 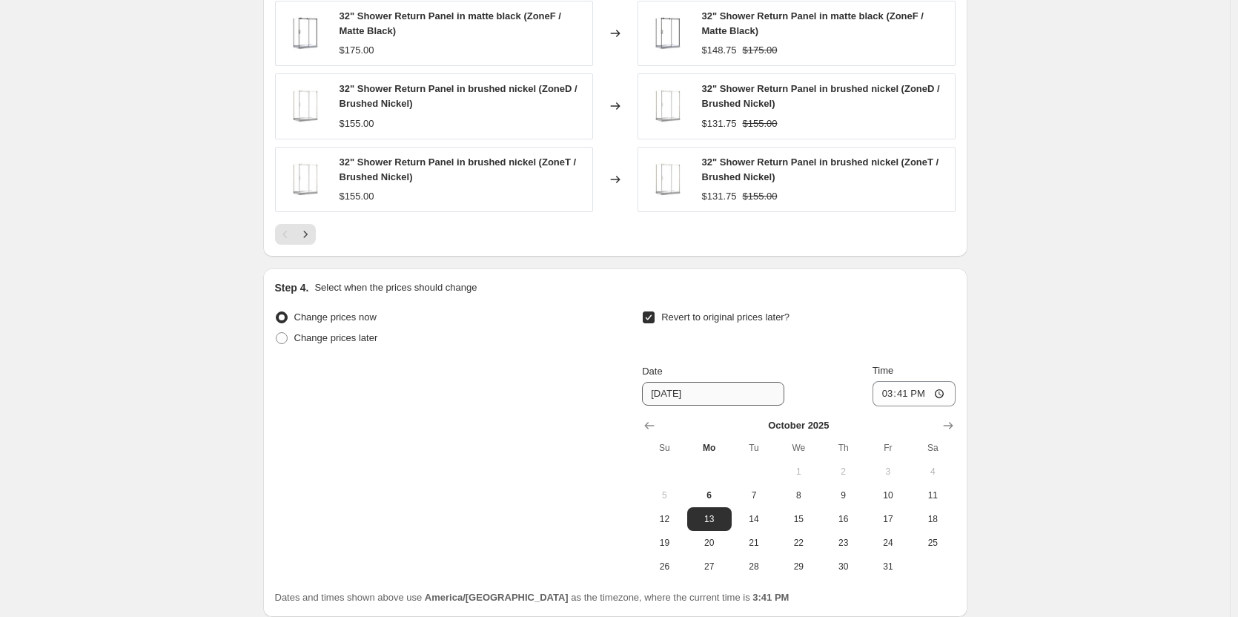 I want to click on button: Saturday October 25 2025, so click(x=933, y=543).